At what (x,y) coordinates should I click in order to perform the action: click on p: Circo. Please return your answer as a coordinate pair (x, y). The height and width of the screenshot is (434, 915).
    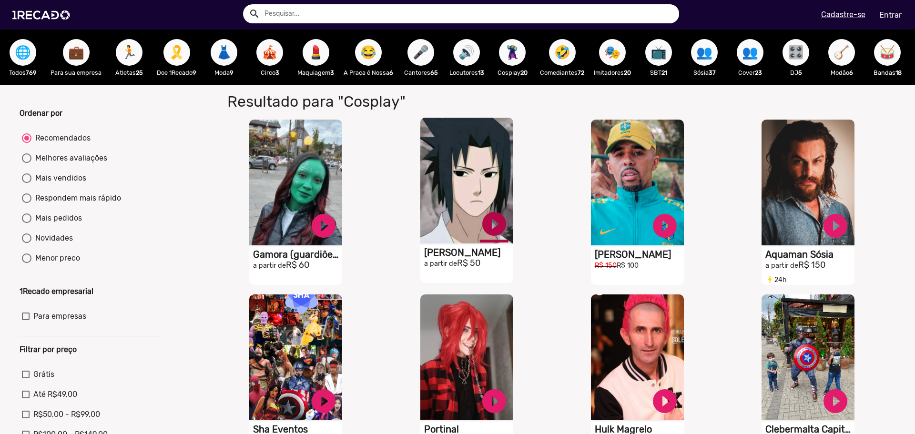
    Looking at the image, I should click on (270, 72).